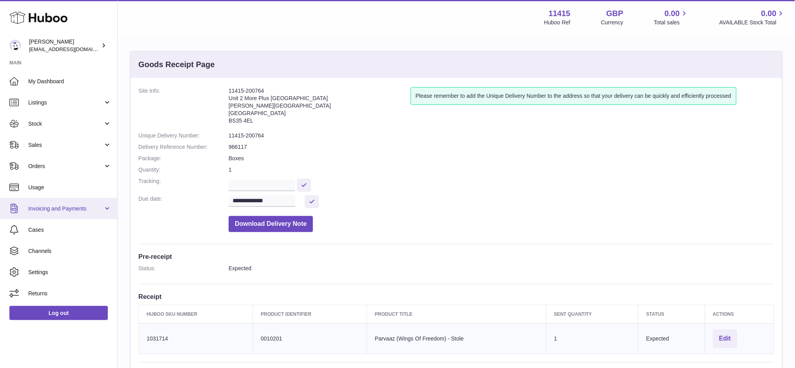 This screenshot has height=368, width=795. What do you see at coordinates (740, 314) in the screenshot?
I see `th: Actions` at bounding box center [740, 314].